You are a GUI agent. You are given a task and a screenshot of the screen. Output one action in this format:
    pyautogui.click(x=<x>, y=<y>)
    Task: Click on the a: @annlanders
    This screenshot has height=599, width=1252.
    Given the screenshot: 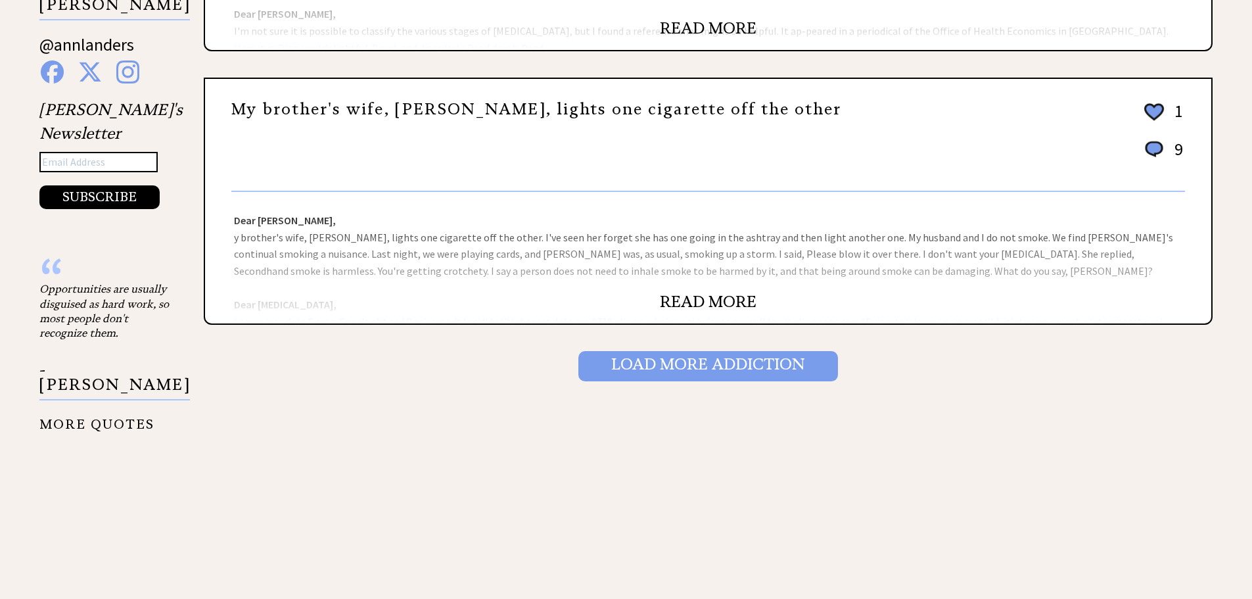 What is the action you would take?
    pyautogui.click(x=87, y=51)
    